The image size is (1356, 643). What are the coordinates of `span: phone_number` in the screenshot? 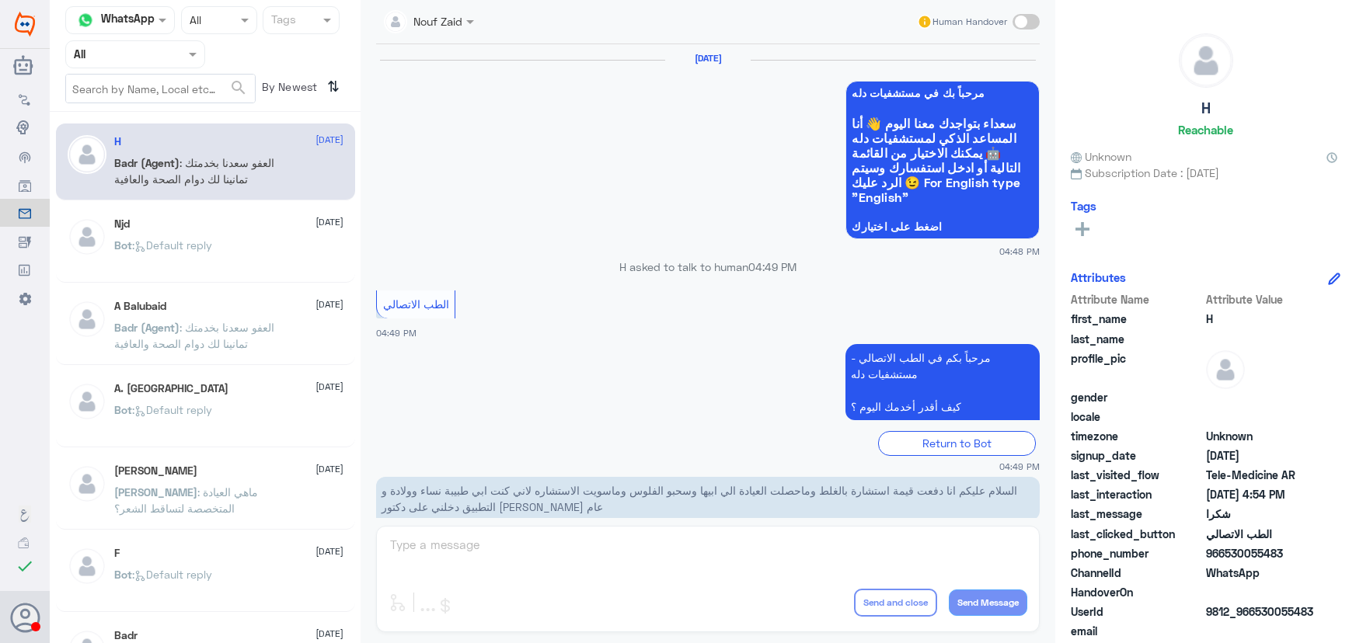 It's located at (1137, 553).